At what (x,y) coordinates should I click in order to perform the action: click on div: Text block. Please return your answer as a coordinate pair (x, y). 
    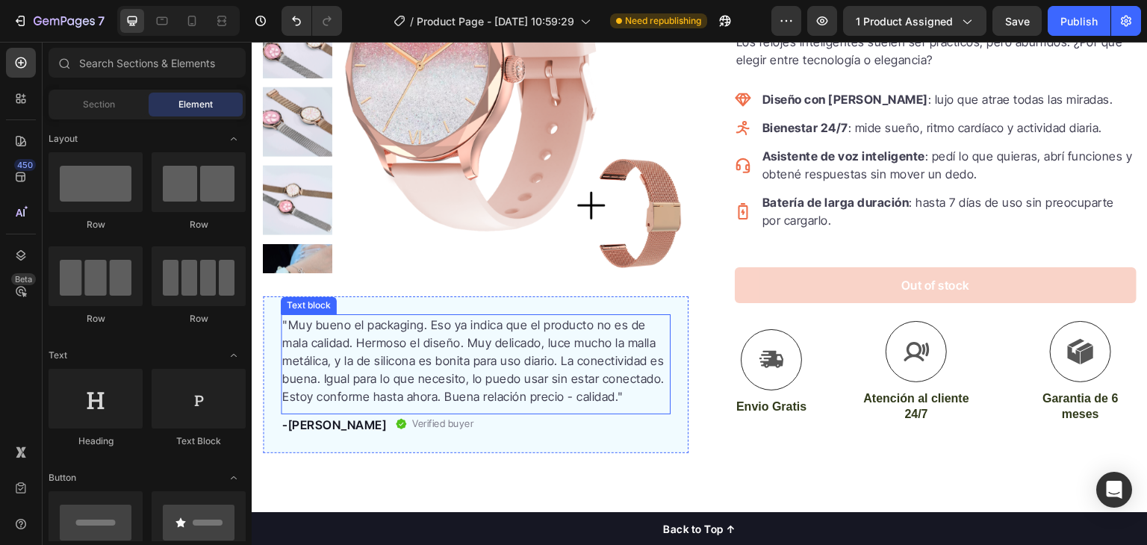
    Looking at the image, I should click on (57, 264).